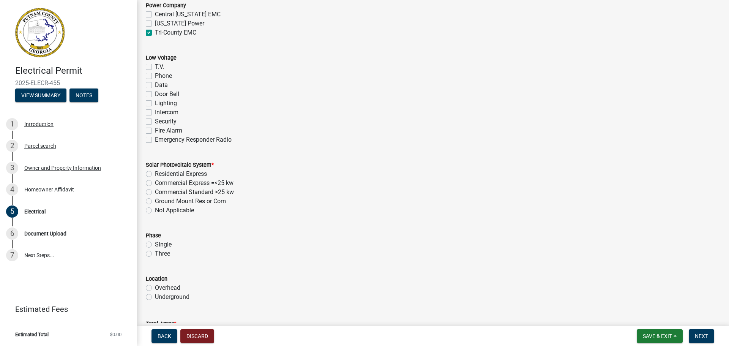  Describe the element at coordinates (190, 201) in the screenshot. I see `label: Ground Mount Res or Com` at that location.